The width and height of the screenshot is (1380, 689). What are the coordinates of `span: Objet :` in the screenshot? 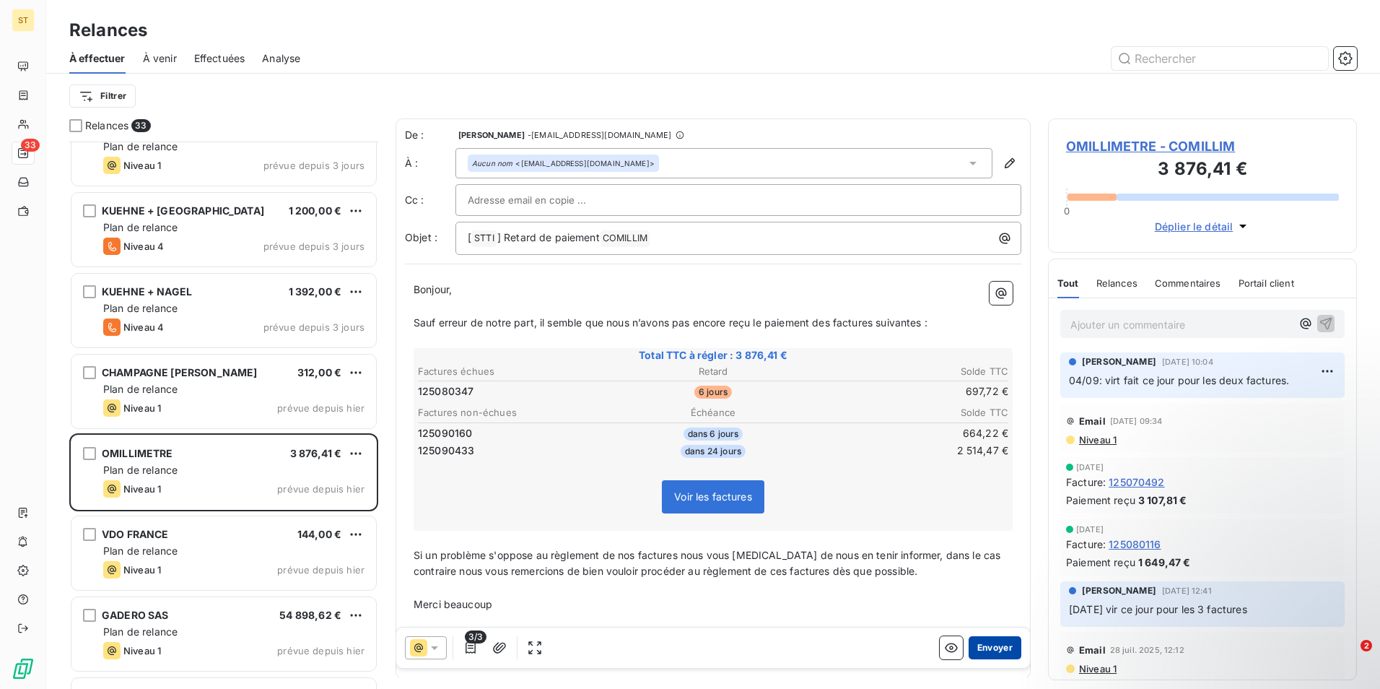 It's located at (421, 237).